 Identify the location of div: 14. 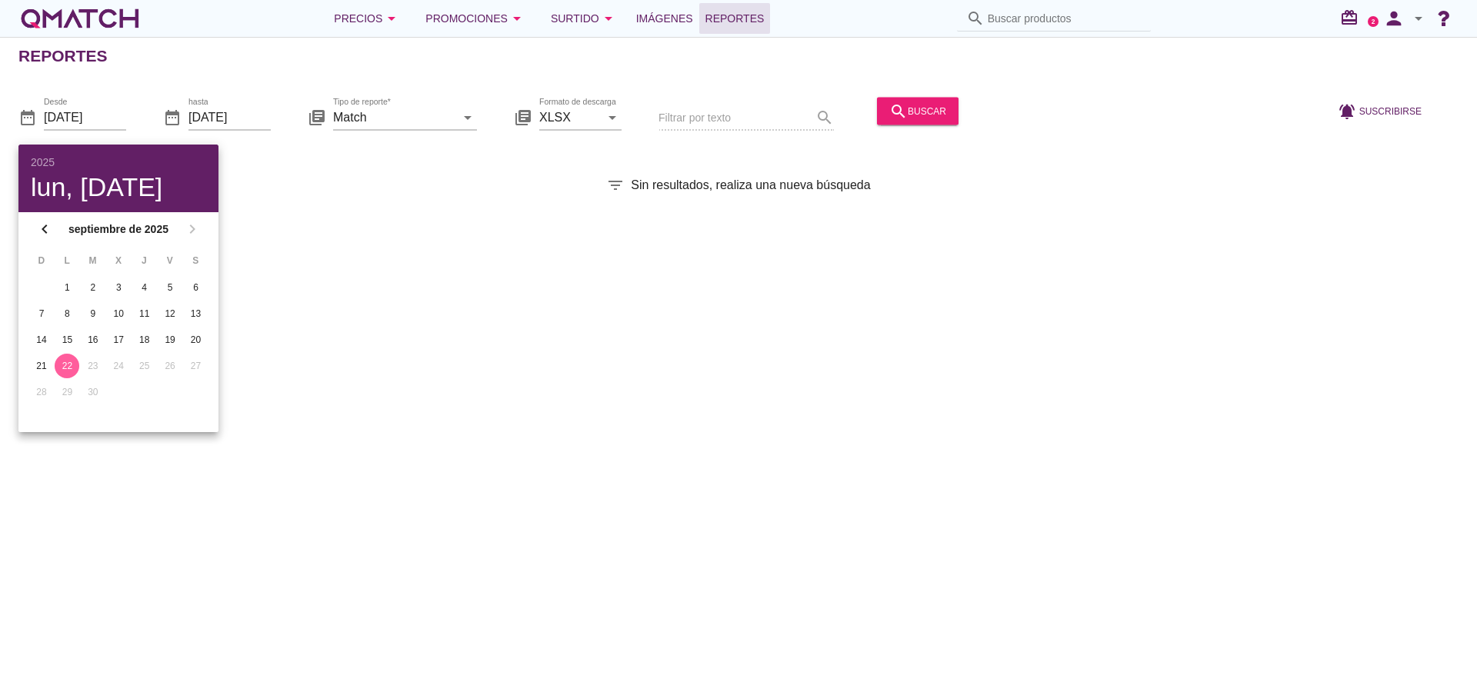
(42, 340).